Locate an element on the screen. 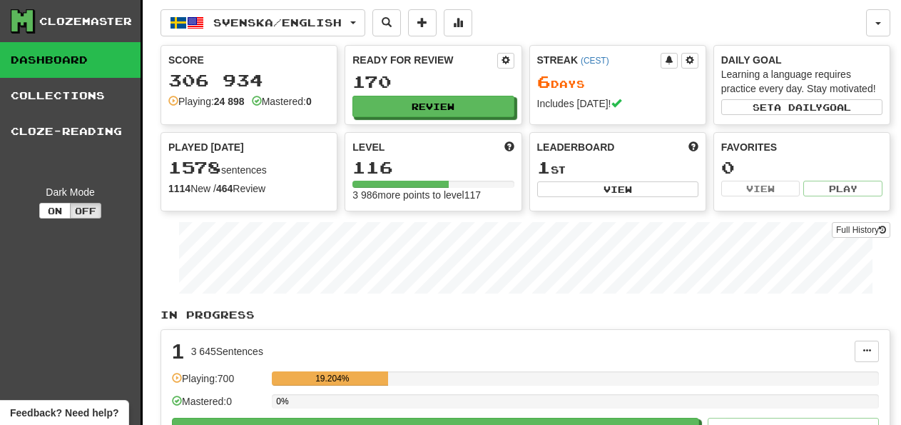 Image resolution: width=901 pixels, height=425 pixels. button: More stats is located at coordinates (458, 23).